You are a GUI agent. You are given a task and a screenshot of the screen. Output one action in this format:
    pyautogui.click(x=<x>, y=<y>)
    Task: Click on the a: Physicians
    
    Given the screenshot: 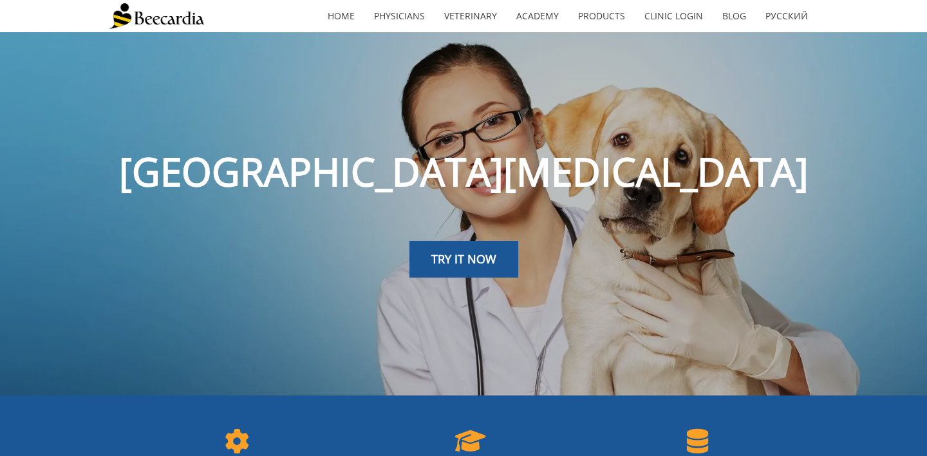 What is the action you would take?
    pyautogui.click(x=399, y=16)
    